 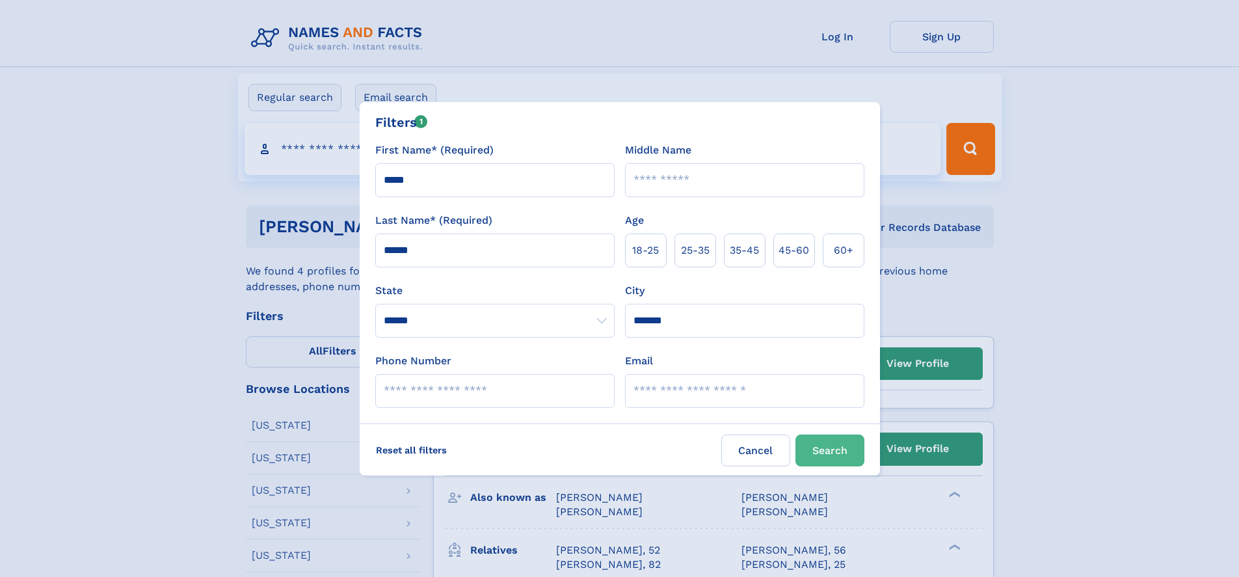 What do you see at coordinates (830, 450) in the screenshot?
I see `button: Search` at bounding box center [830, 450].